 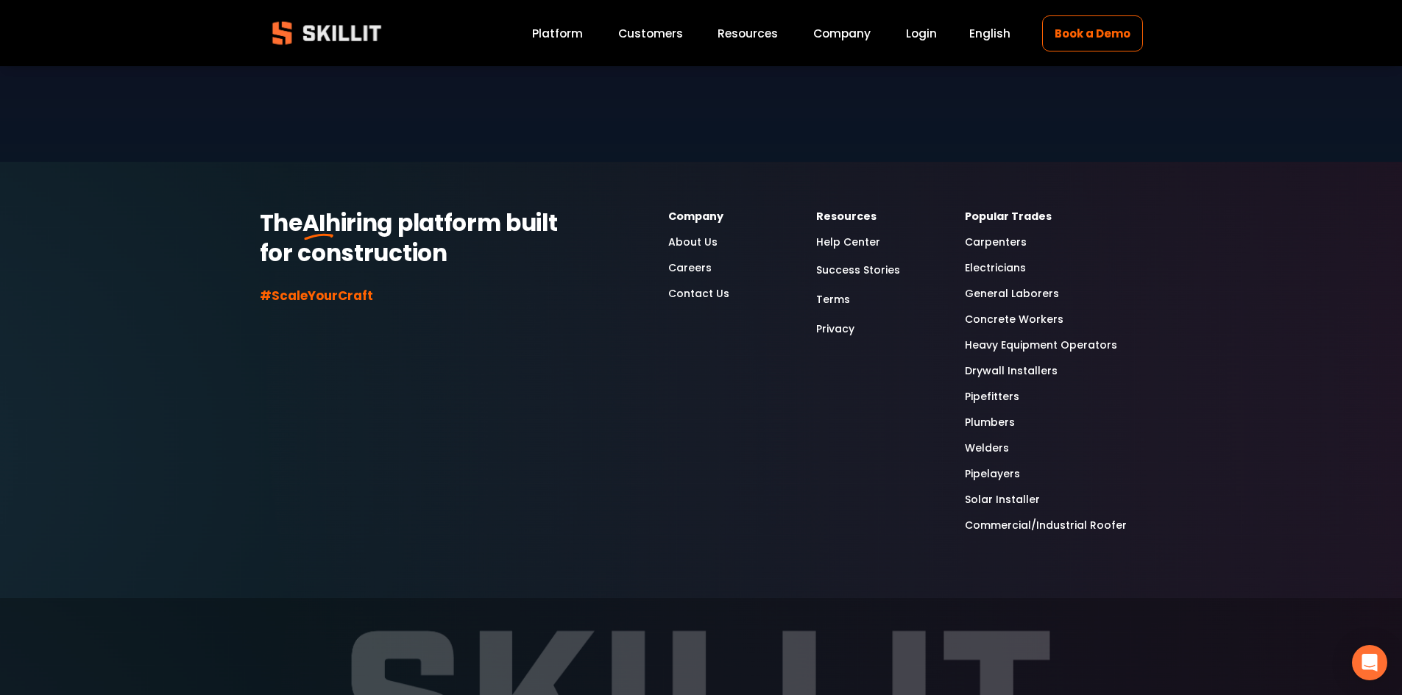 I want to click on a: Drywall Installers, so click(x=1011, y=371).